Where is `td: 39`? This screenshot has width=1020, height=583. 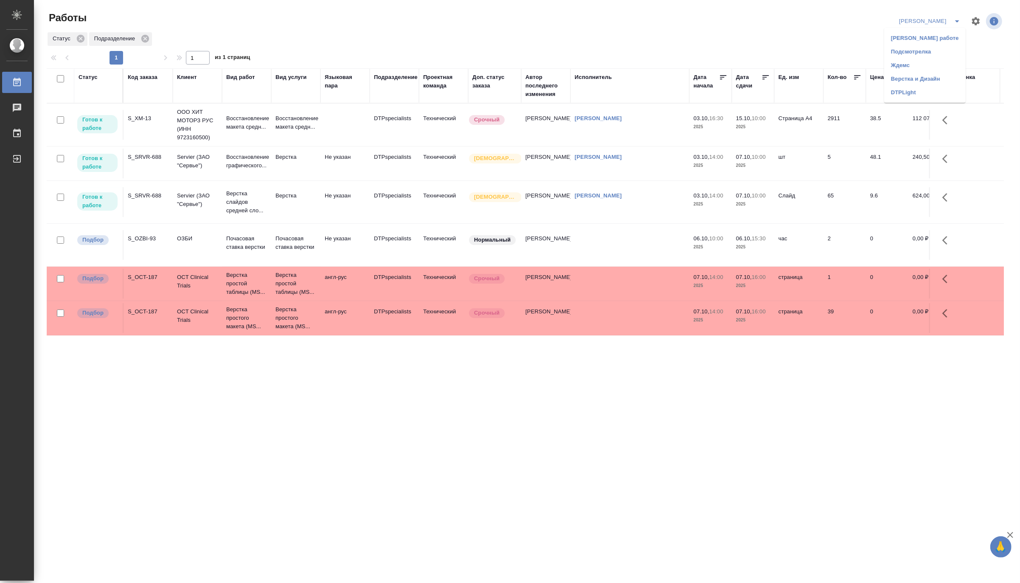 td: 39 is located at coordinates (845, 318).